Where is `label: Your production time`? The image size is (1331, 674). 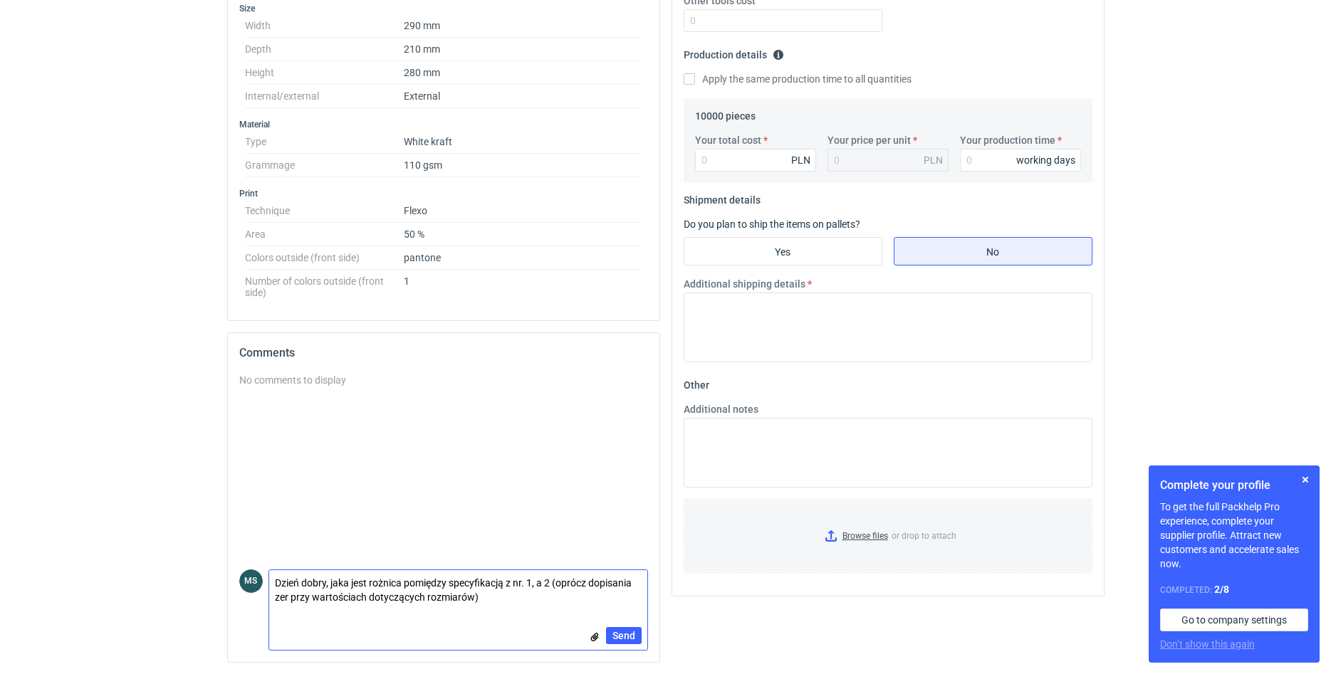
label: Your production time is located at coordinates (1008, 140).